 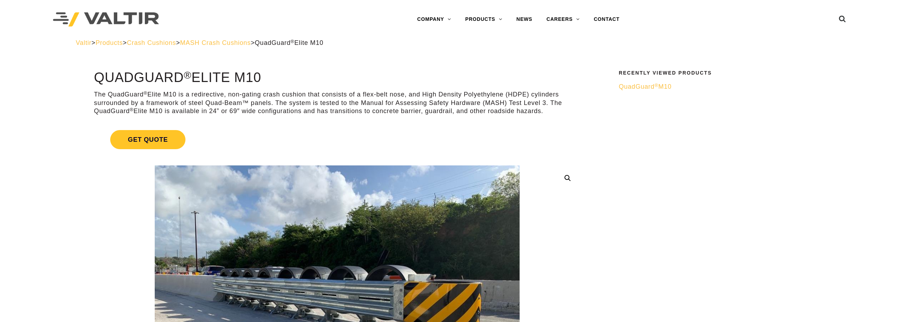 What do you see at coordinates (84, 43) in the screenshot?
I see `a: Valtir` at bounding box center [84, 43].